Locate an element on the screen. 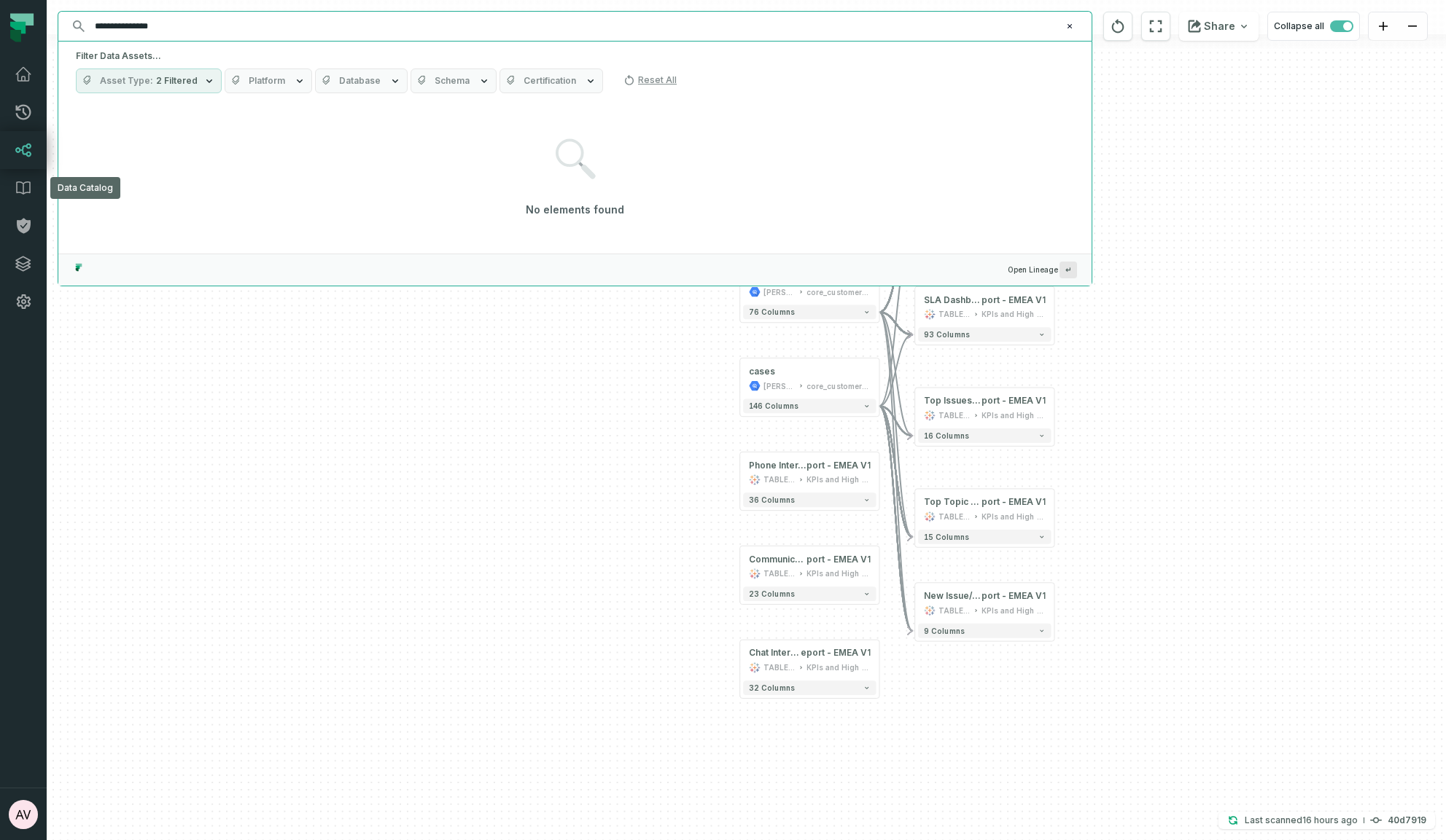  h5: Filter Data Assets... is located at coordinates (575, 57).